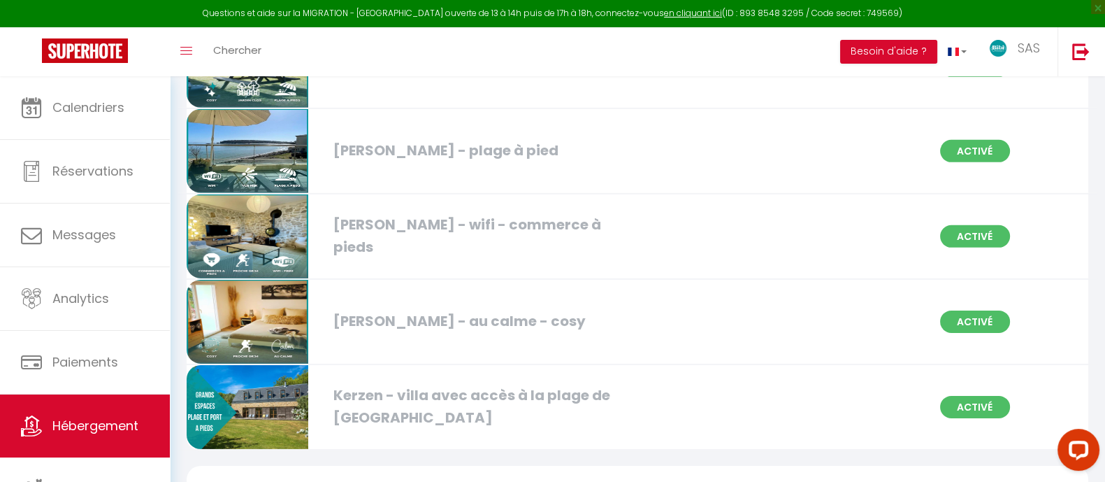 The image size is (1105, 482). What do you see at coordinates (85, 50) in the screenshot?
I see `img: Super Booking` at bounding box center [85, 50].